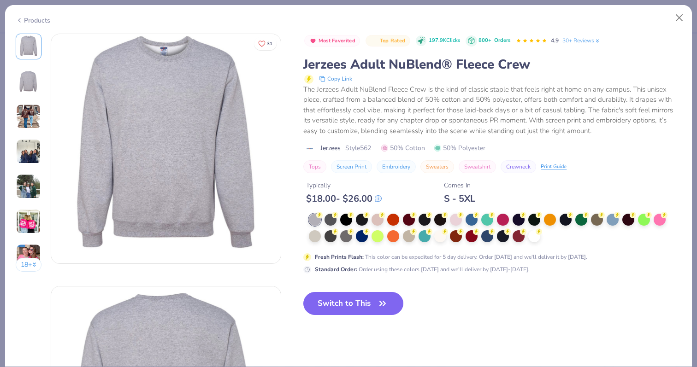  I want to click on span: 50% Polyester, so click(459, 148).